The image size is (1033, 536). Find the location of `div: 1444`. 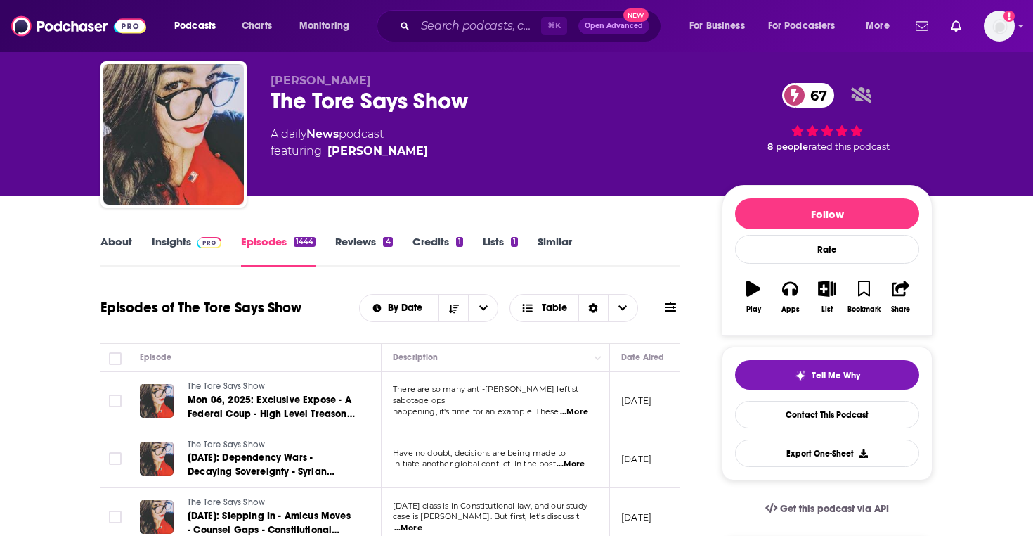

div: 1444 is located at coordinates (304, 242).